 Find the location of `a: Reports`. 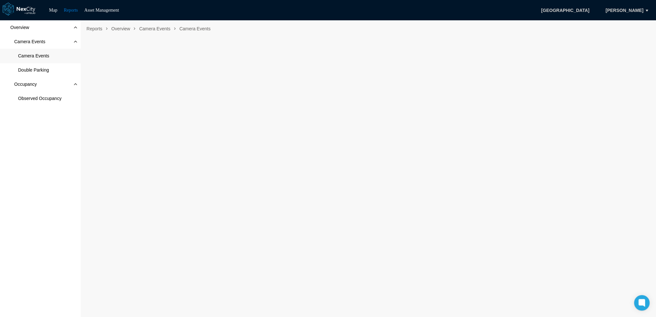

a: Reports is located at coordinates (71, 10).